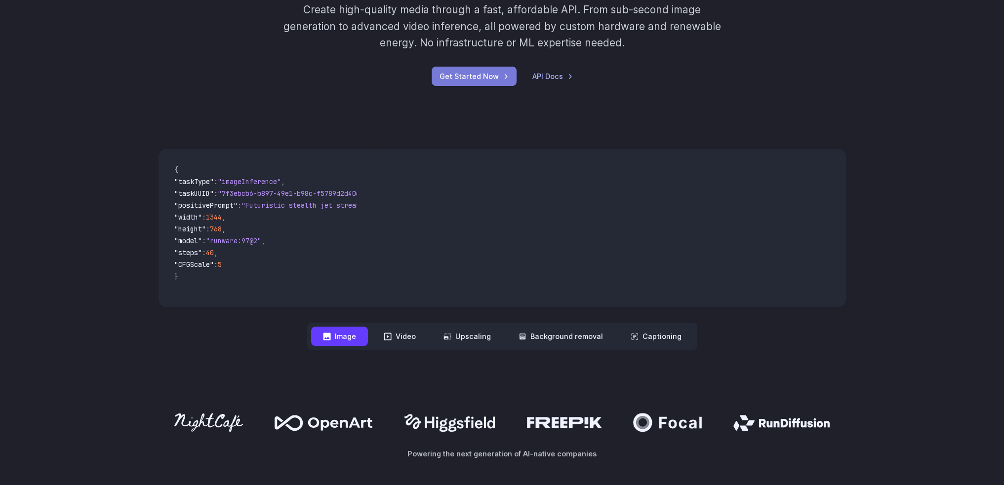 The width and height of the screenshot is (1004, 485). What do you see at coordinates (220, 265) in the screenshot?
I see `span: 5` at bounding box center [220, 265].